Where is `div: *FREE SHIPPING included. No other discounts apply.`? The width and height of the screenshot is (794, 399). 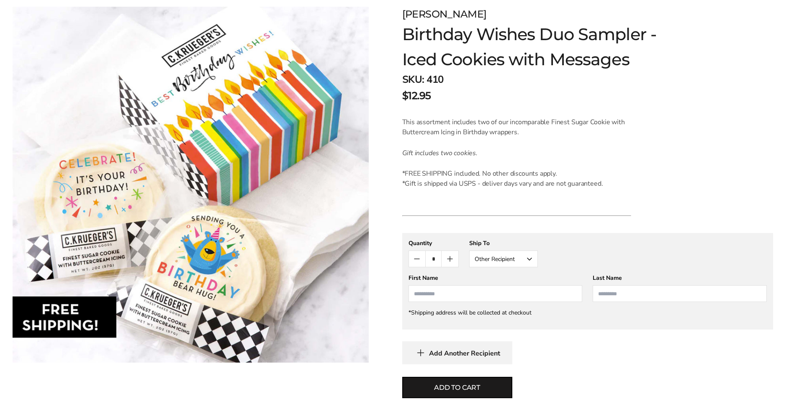
div: *FREE SHIPPING included. No other discounts apply. is located at coordinates (517, 174).